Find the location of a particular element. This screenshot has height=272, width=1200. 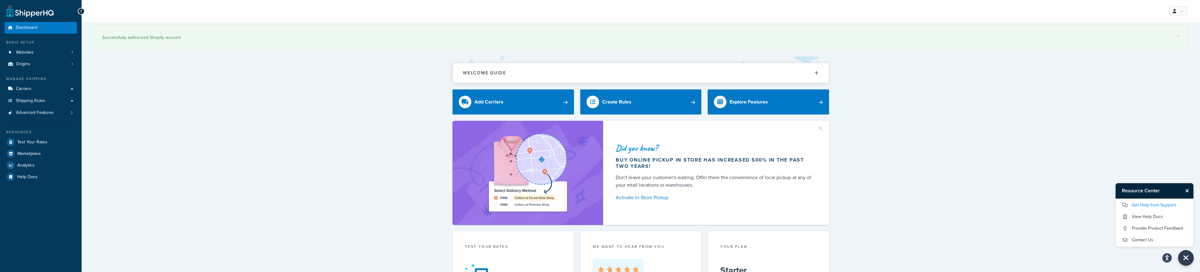

a: View Help Docs is located at coordinates (1154, 217).